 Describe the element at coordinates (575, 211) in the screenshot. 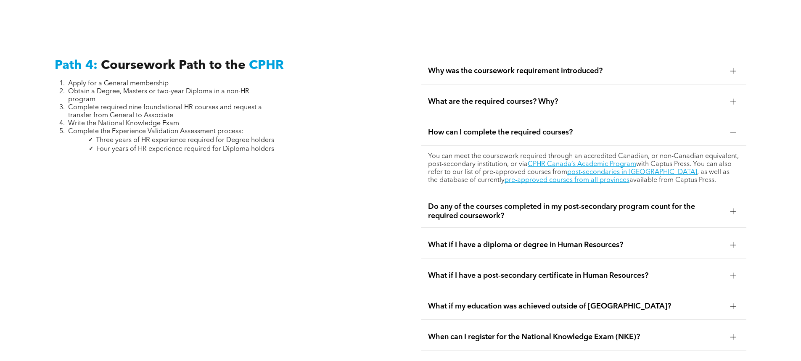

I see `span: Do any of the courses completed in my post-secondary program count for the required coursework?` at that location.